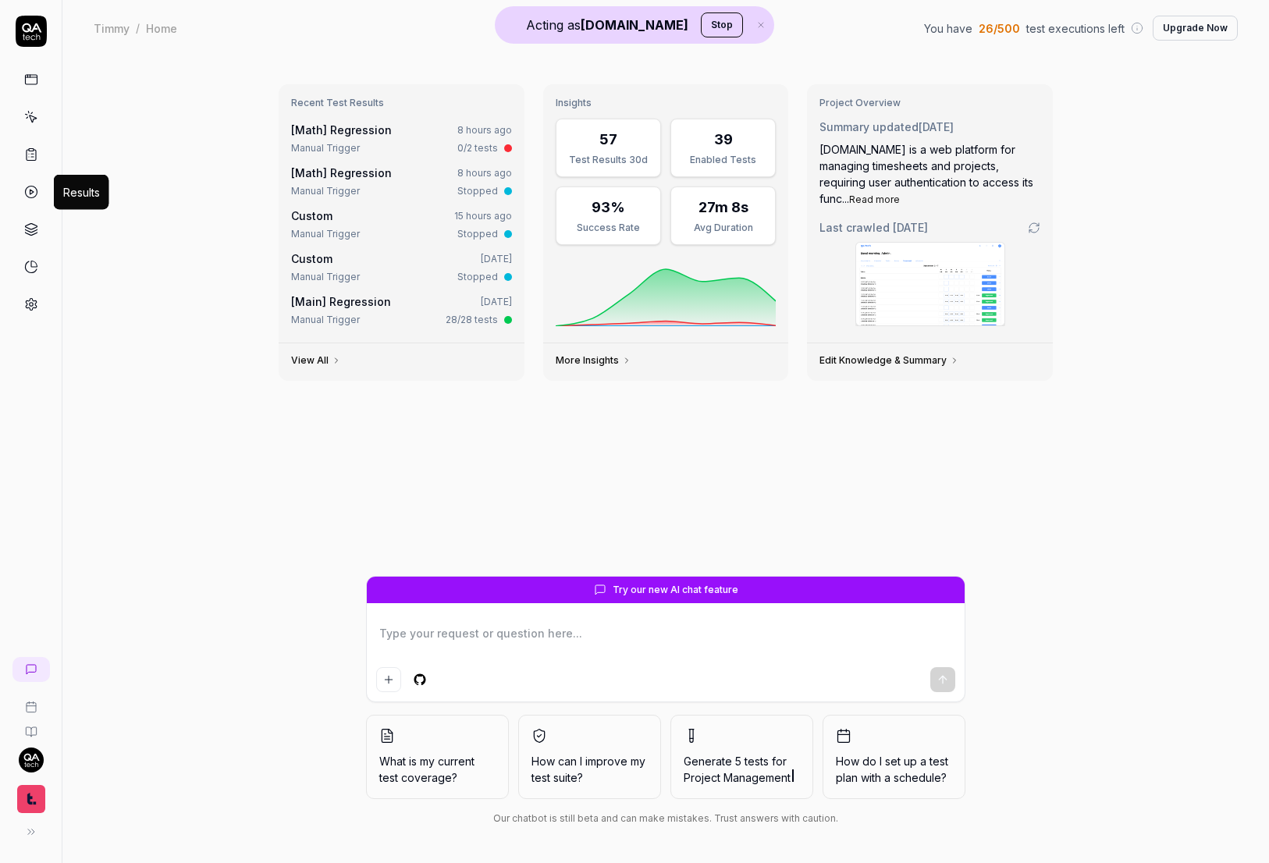 The height and width of the screenshot is (863, 1269). What do you see at coordinates (931, 284) in the screenshot?
I see `img: Screenshot` at bounding box center [931, 284].